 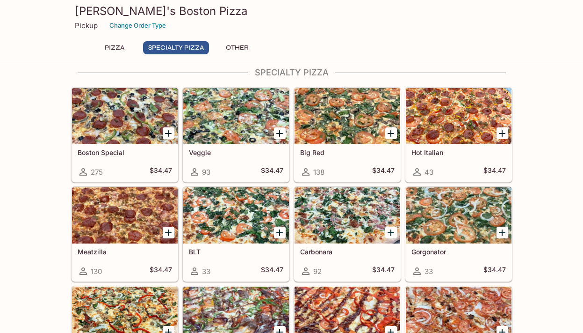 I want to click on span: 130, so click(x=96, y=271).